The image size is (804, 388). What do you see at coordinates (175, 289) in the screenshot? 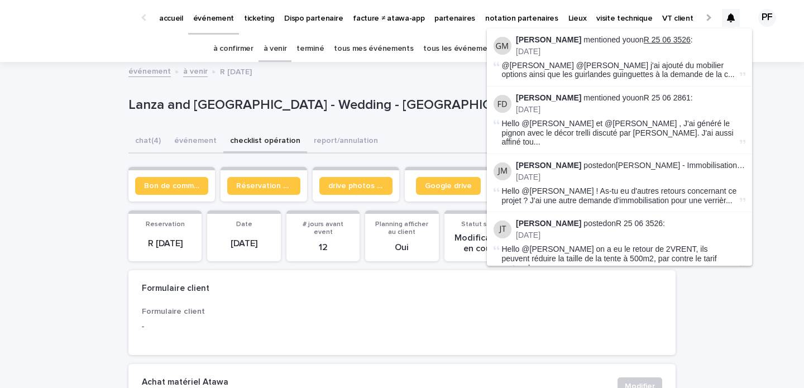
I see `h2: Formulaire client` at bounding box center [175, 289].